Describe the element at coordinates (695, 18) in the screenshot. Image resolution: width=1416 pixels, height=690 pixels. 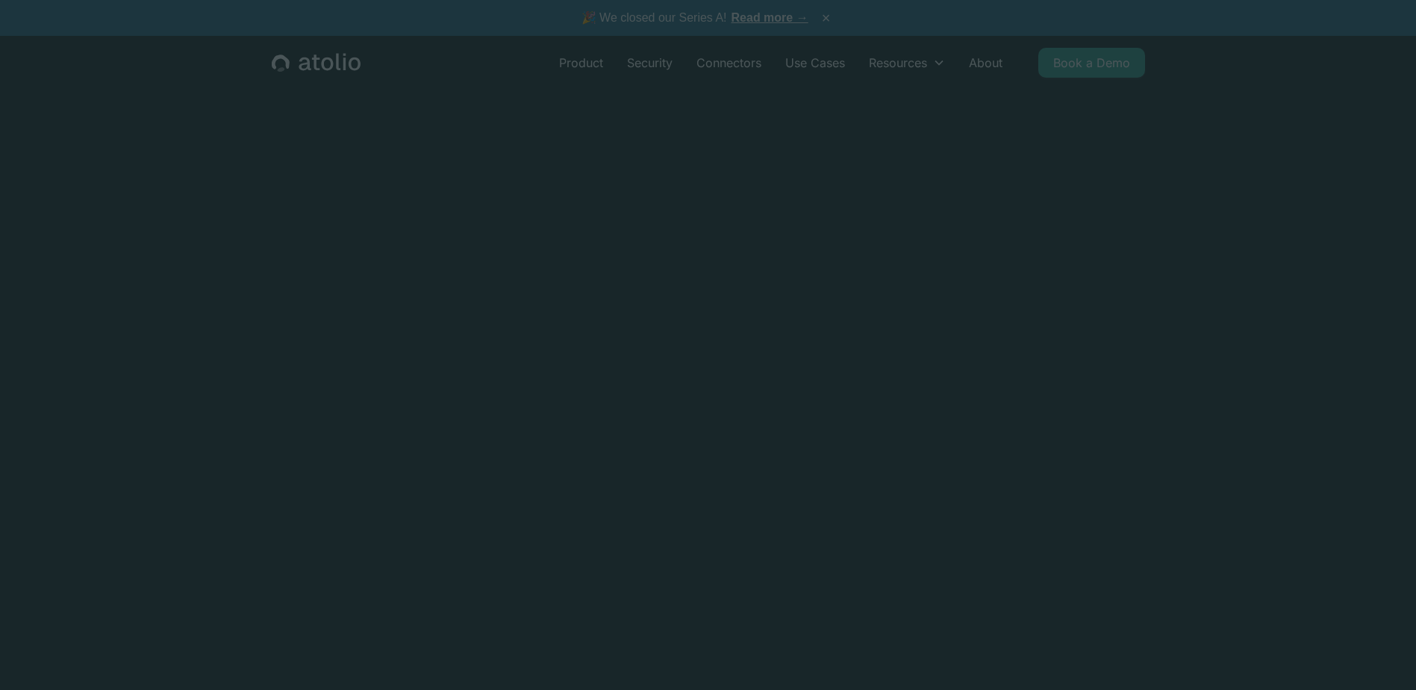
I see `span: 🎉 We closed our Series A!` at that location.